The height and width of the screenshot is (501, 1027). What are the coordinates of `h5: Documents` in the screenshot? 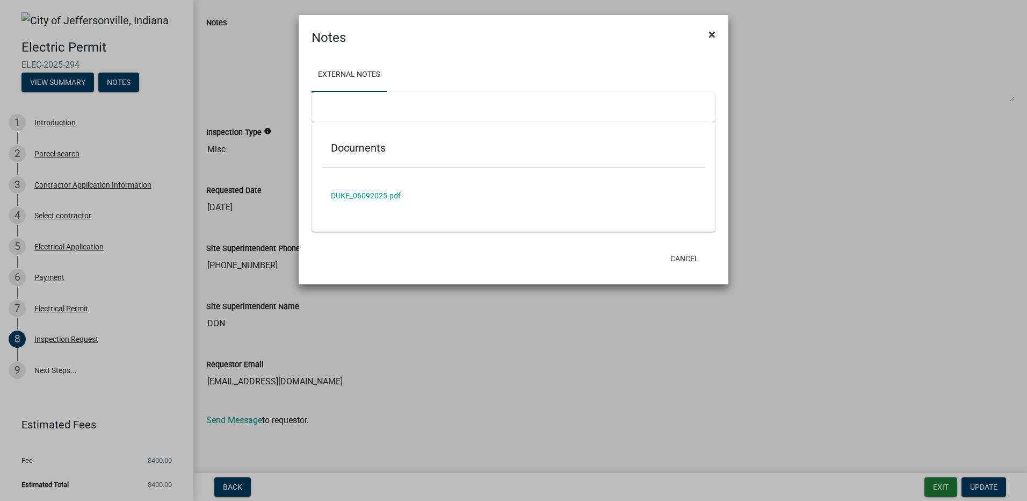 It's located at (514, 148).